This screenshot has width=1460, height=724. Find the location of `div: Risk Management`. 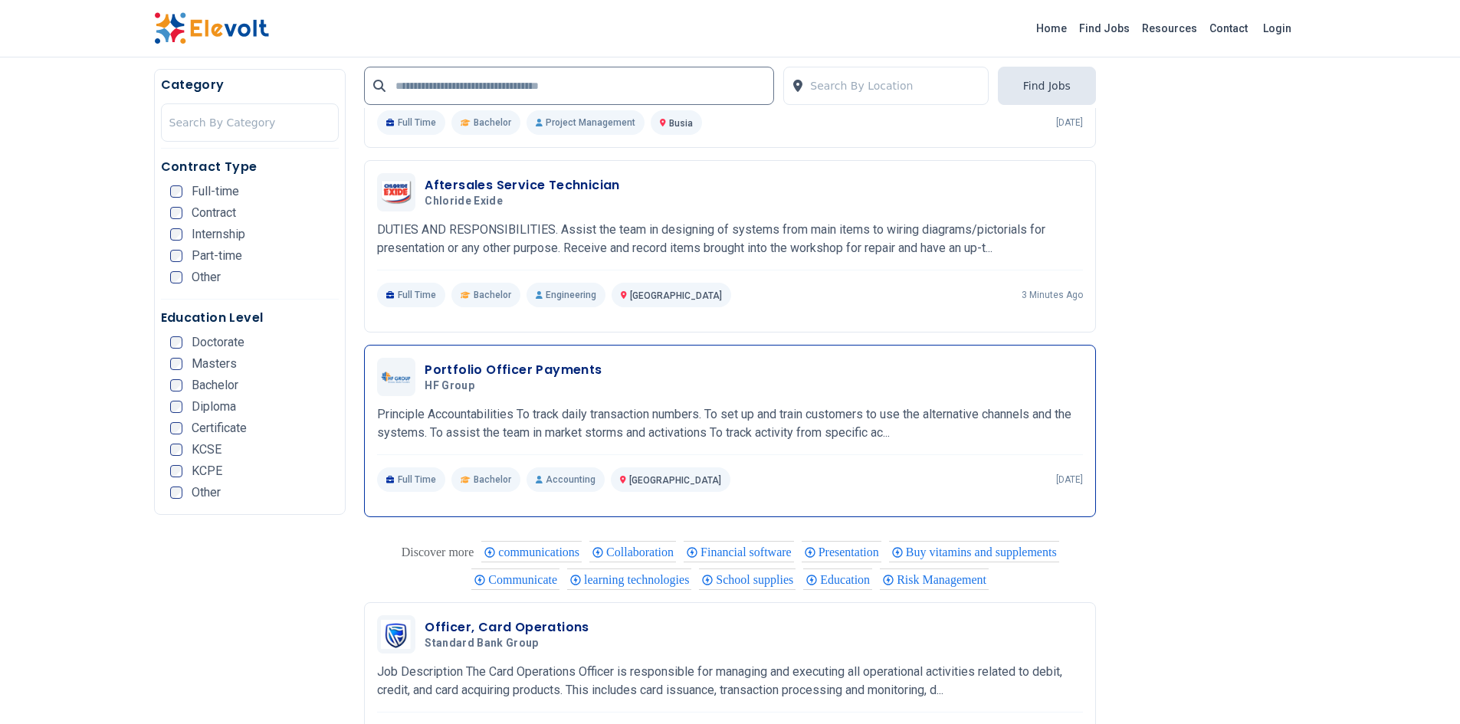

div: Risk Management is located at coordinates (934, 579).